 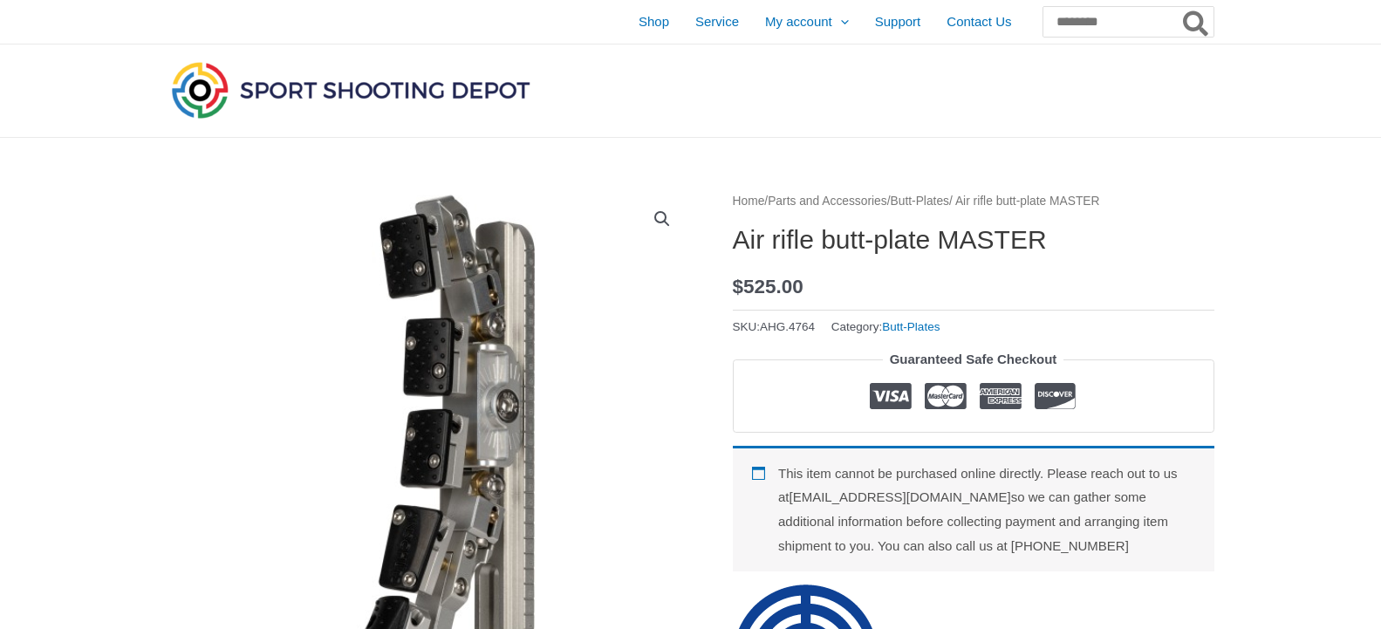 What do you see at coordinates (662, 219) in the screenshot?
I see `a: View full-screen image gallery` at bounding box center [662, 219].